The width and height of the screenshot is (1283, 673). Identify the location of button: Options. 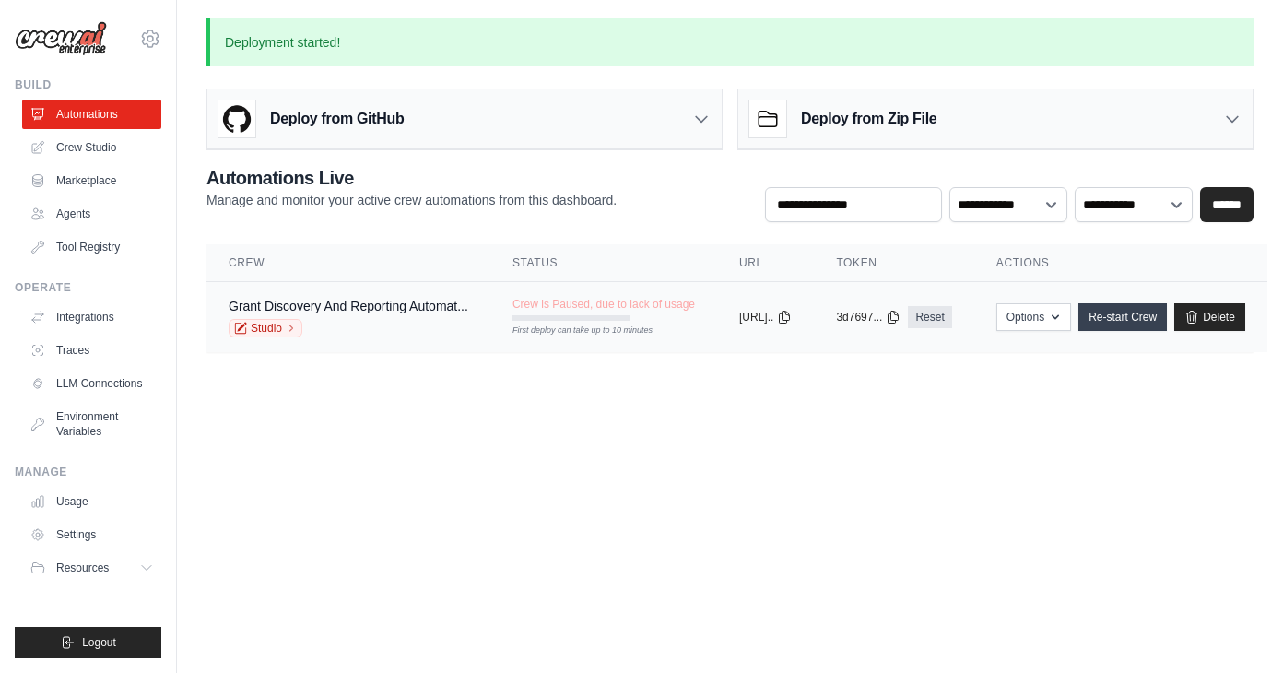
(1033, 317).